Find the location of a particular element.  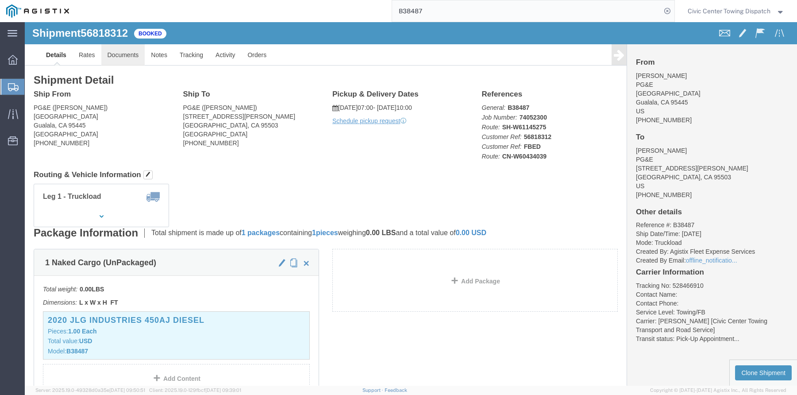

span: Server: 2025.19.0-49328d0a35e is located at coordinates (90, 390).